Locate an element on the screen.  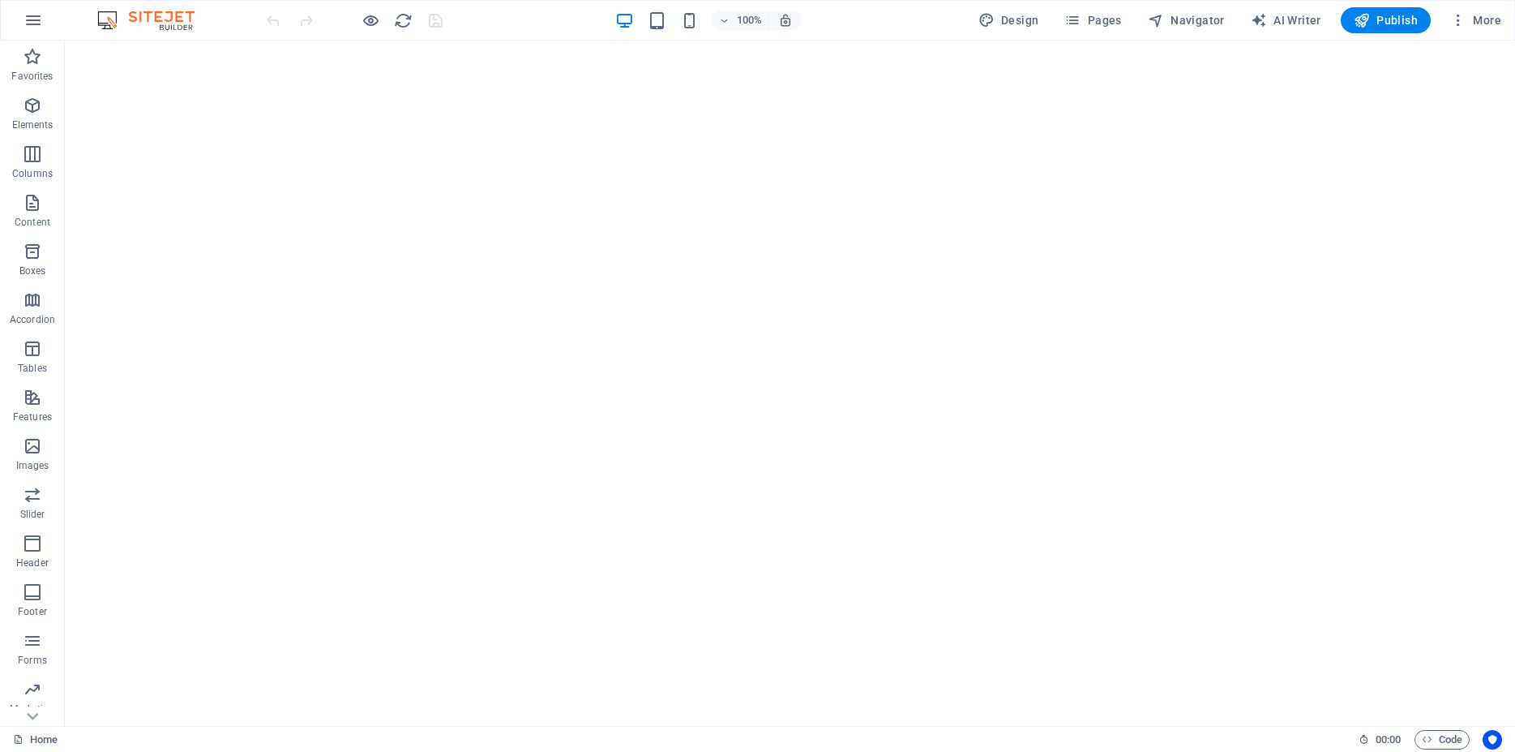
button: Design is located at coordinates (1008, 20).